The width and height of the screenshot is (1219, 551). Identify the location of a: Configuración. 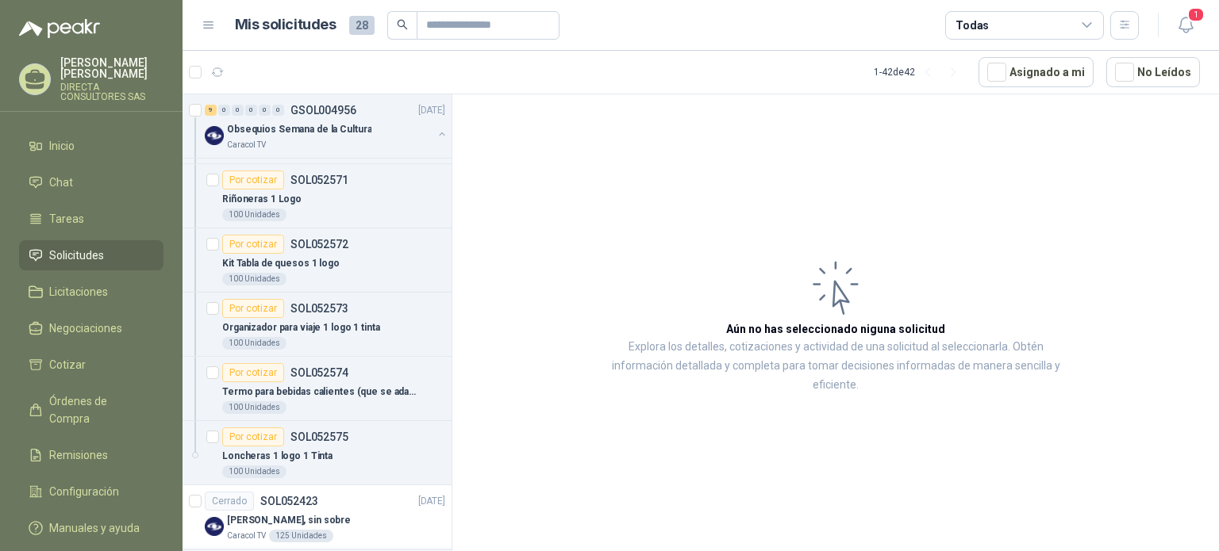
(91, 492).